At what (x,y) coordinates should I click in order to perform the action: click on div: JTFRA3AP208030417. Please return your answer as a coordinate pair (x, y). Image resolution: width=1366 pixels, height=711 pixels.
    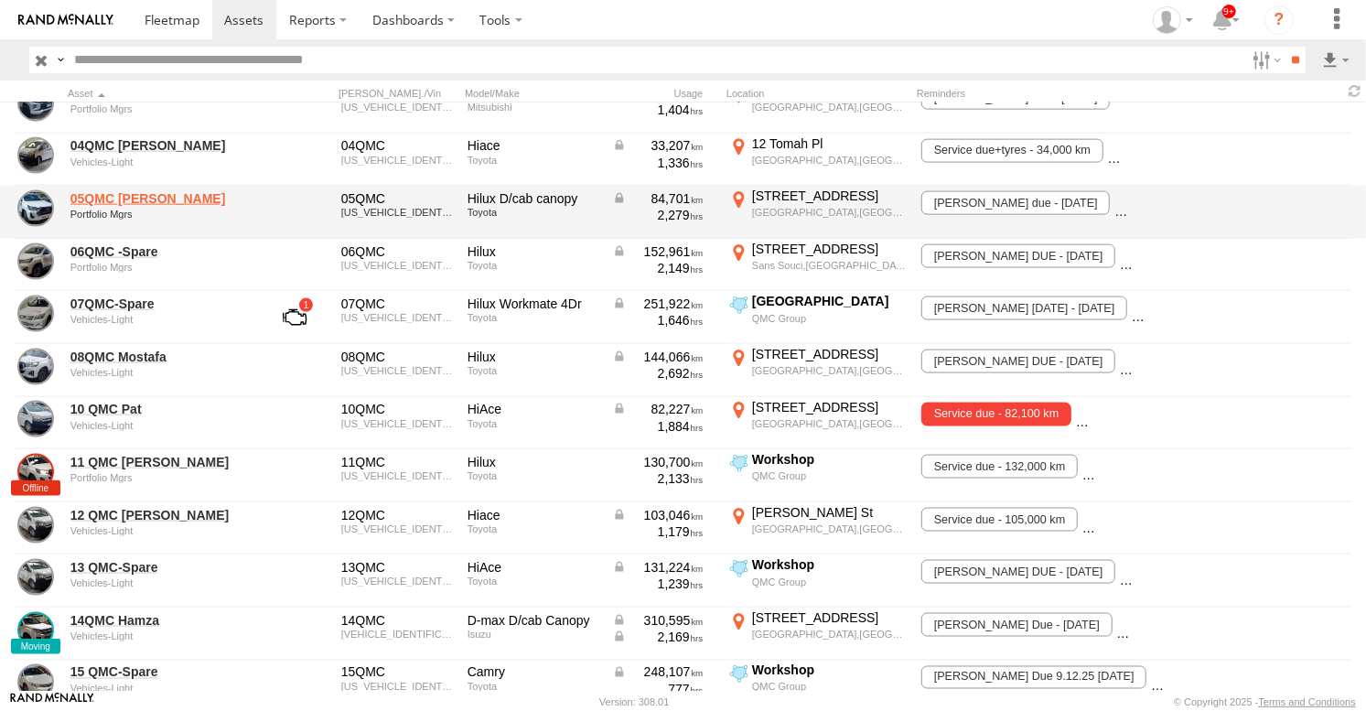
    Looking at the image, I should click on (398, 423).